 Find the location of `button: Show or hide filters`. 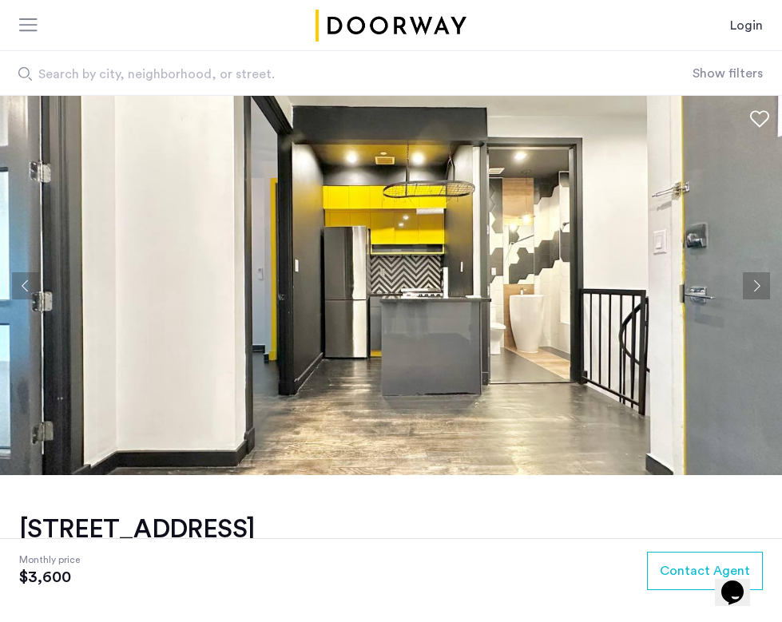

button: Show or hide filters is located at coordinates (728, 74).